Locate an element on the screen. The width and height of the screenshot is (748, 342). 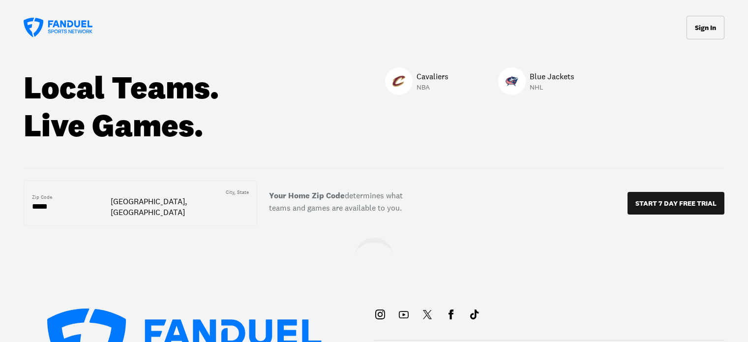
img: Blue Jackets is located at coordinates (512, 81).